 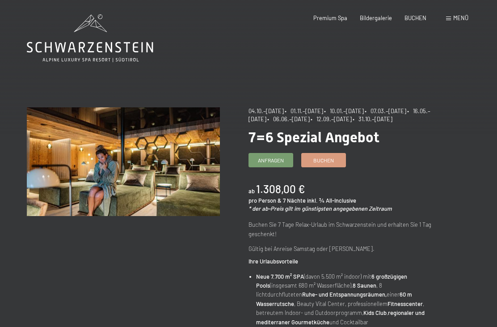 What do you see at coordinates (123, 161) in the screenshot?
I see `img: 7=6 Spezial Angebot` at bounding box center [123, 161].